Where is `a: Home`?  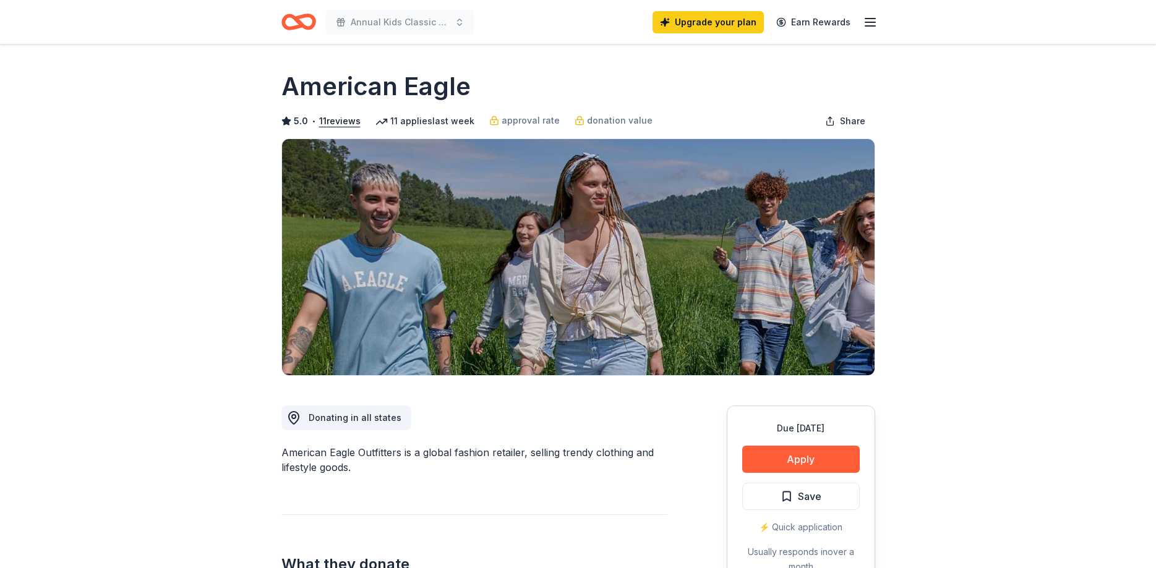
a: Home is located at coordinates (299, 22).